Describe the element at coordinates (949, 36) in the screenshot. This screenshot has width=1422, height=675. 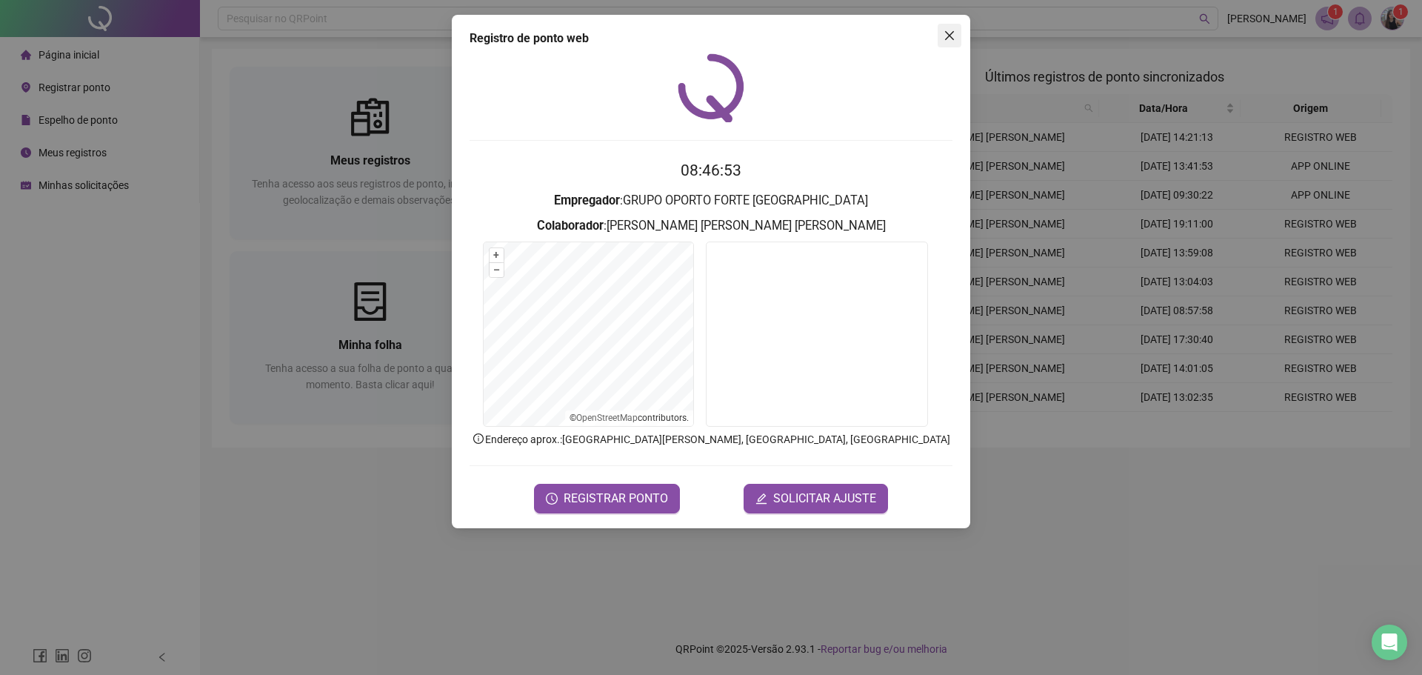
I see `button: Close` at that location.